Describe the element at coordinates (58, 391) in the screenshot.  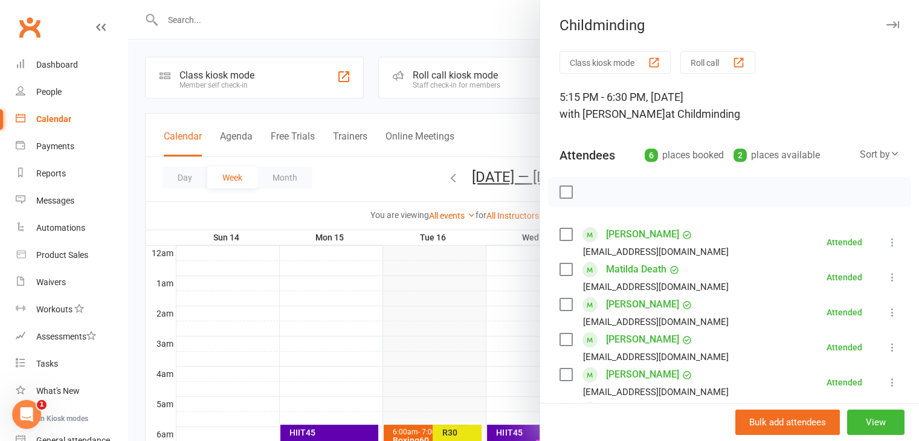
I see `div: What's New` at that location.